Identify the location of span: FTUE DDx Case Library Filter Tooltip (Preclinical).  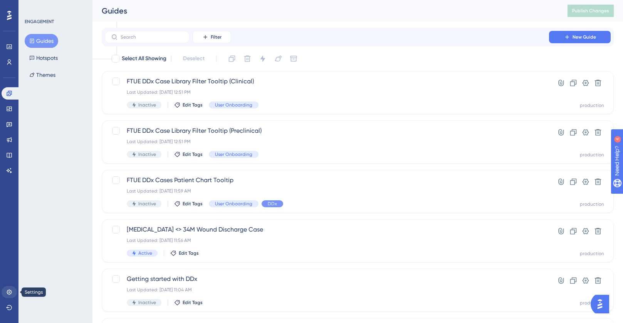
(327, 131).